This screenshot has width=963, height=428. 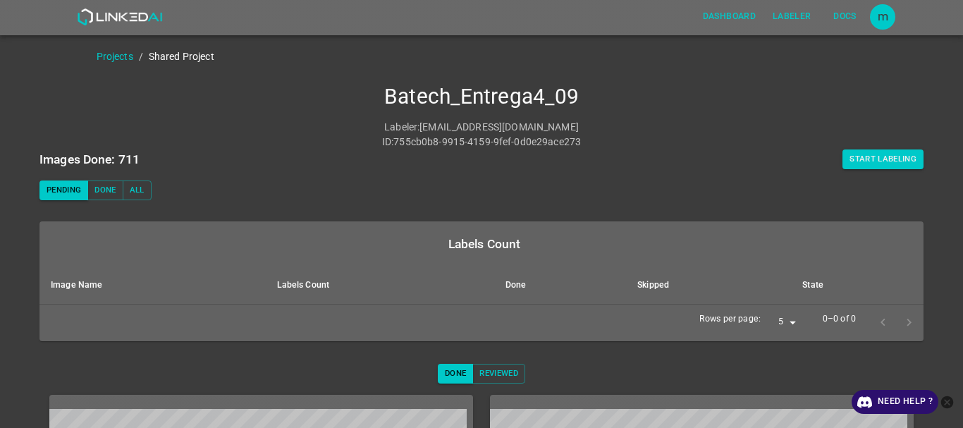 I want to click on div: m, so click(x=883, y=17).